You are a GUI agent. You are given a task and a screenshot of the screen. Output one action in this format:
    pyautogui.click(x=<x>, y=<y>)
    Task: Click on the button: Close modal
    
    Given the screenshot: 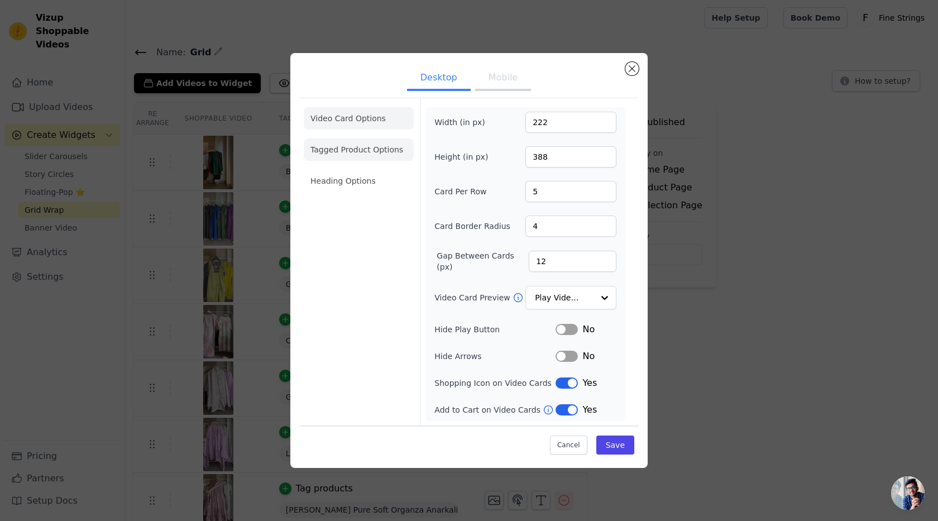 What is the action you would take?
    pyautogui.click(x=632, y=69)
    